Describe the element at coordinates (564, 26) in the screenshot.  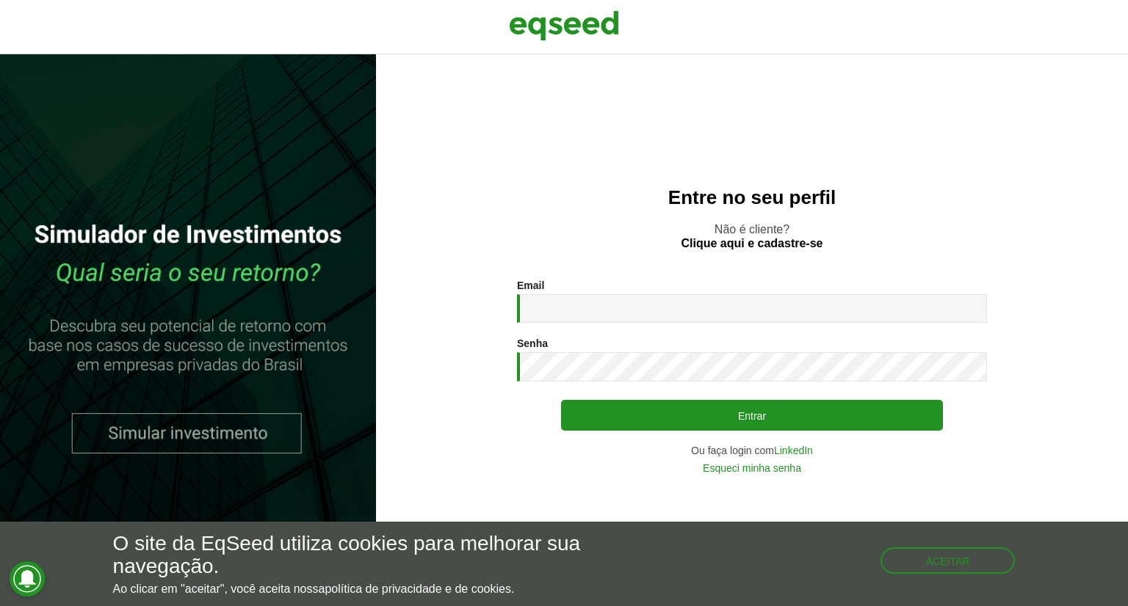
I see `img: EqSeed Logo` at that location.